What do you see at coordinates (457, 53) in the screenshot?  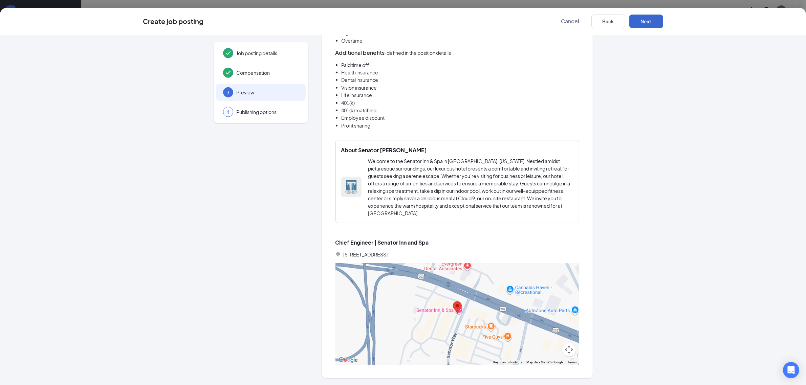 I see `h3: Additional benefits` at bounding box center [457, 53].